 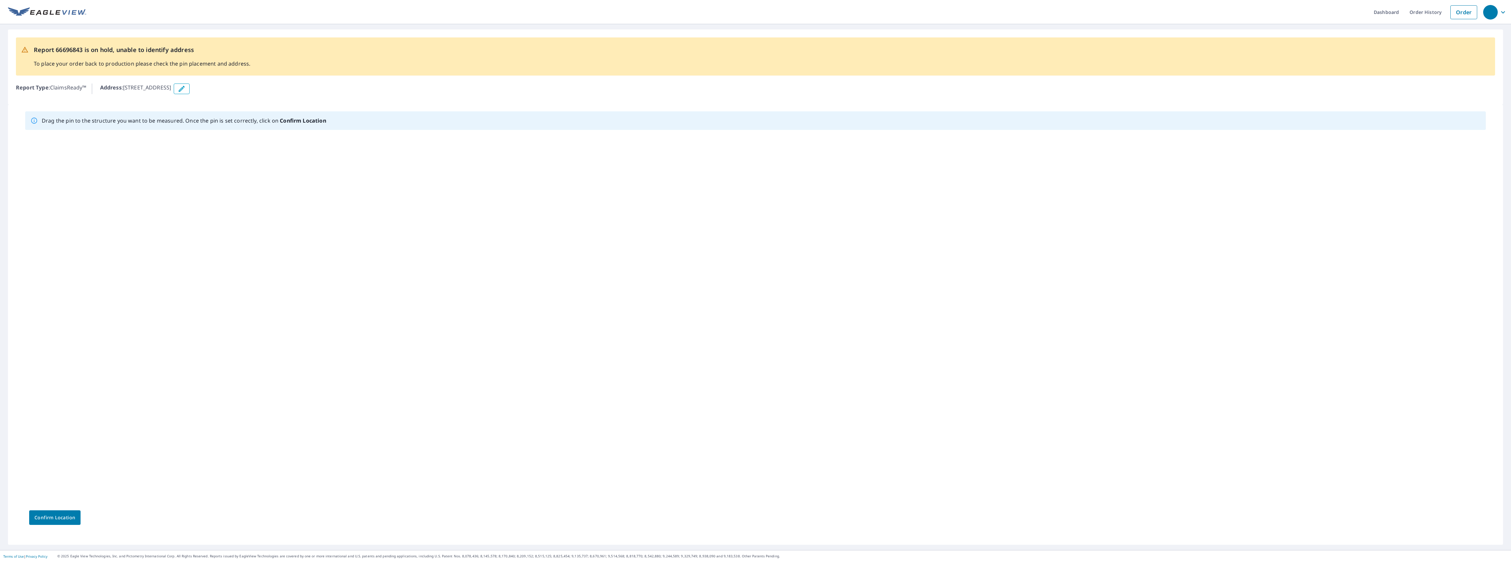 What do you see at coordinates (32, 87) in the screenshot?
I see `b: Report Type` at bounding box center [32, 87].